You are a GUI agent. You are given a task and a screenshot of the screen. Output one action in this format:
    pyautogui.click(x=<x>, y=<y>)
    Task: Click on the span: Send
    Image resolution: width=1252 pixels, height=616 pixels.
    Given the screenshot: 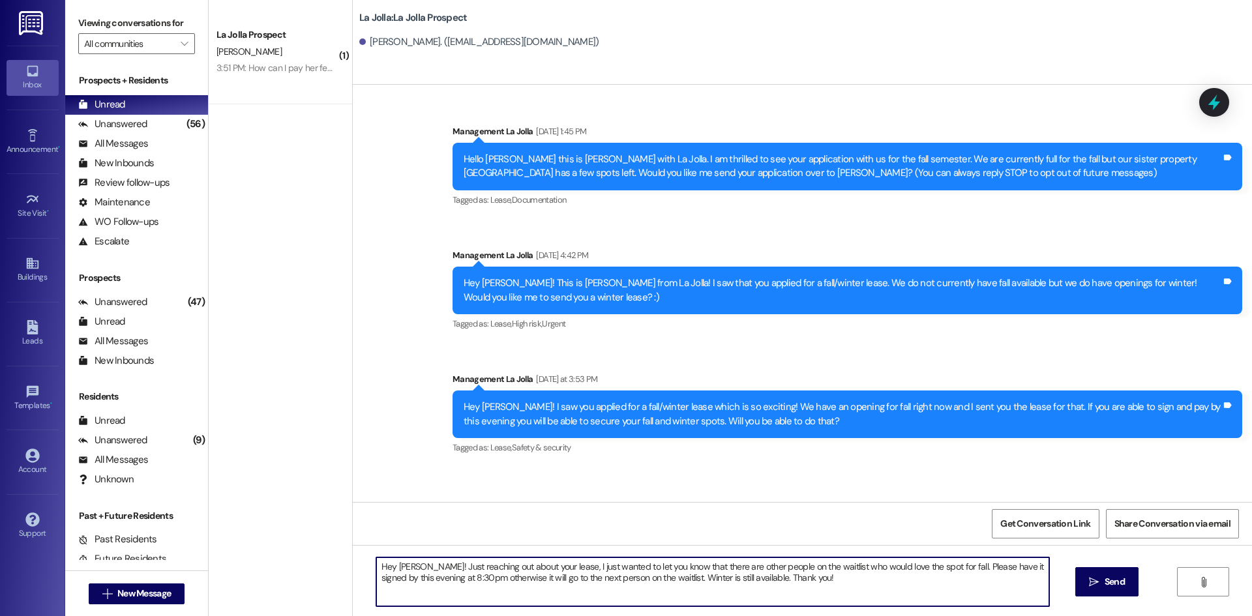 What is the action you would take?
    pyautogui.click(x=1115, y=582)
    